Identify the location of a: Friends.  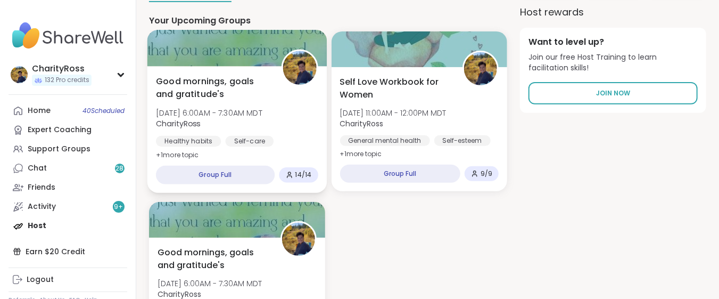
(68, 187).